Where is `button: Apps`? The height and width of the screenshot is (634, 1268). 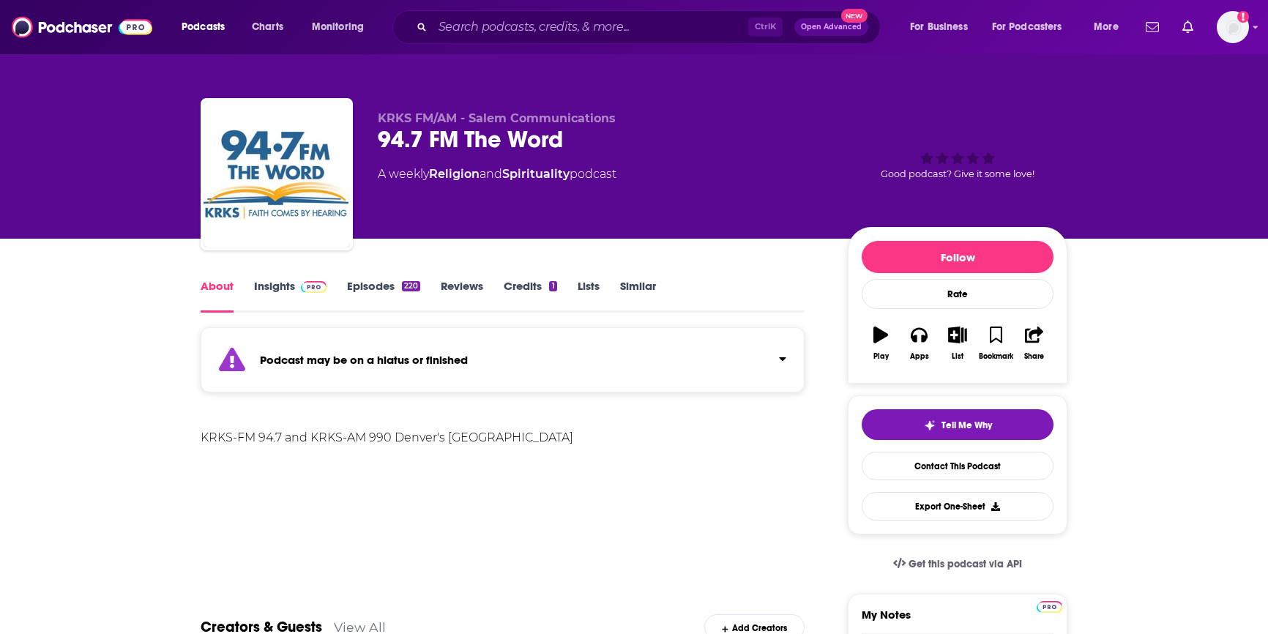
button: Apps is located at coordinates (919, 343).